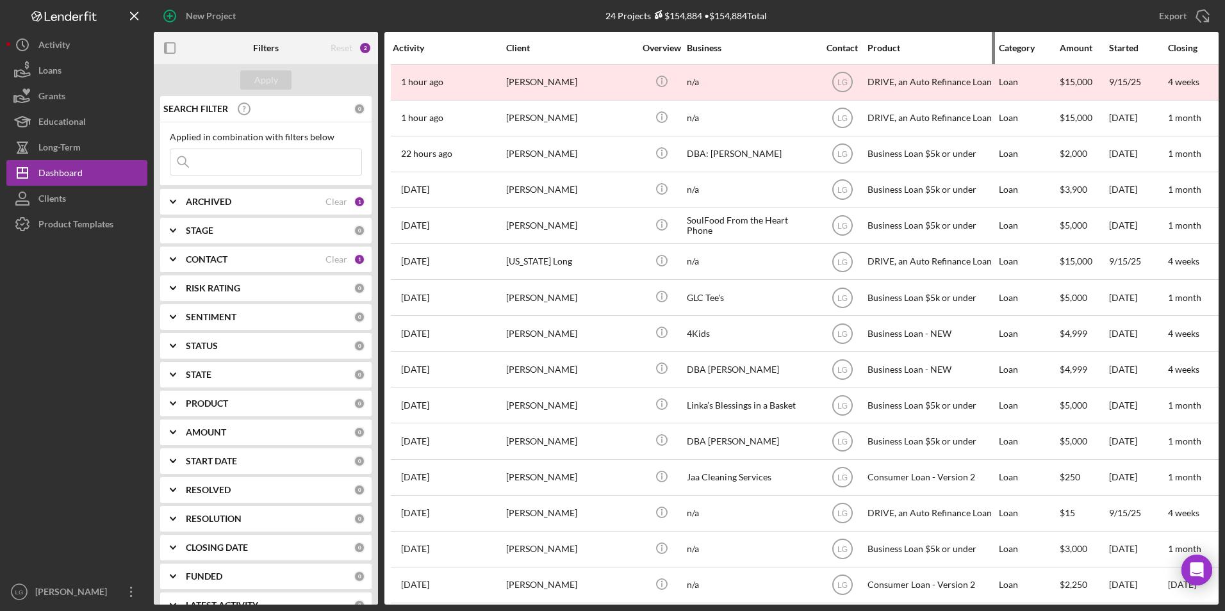 Image resolution: width=1225 pixels, height=611 pixels. Describe the element at coordinates (1083, 477) in the screenshot. I see `div: $250` at that location.